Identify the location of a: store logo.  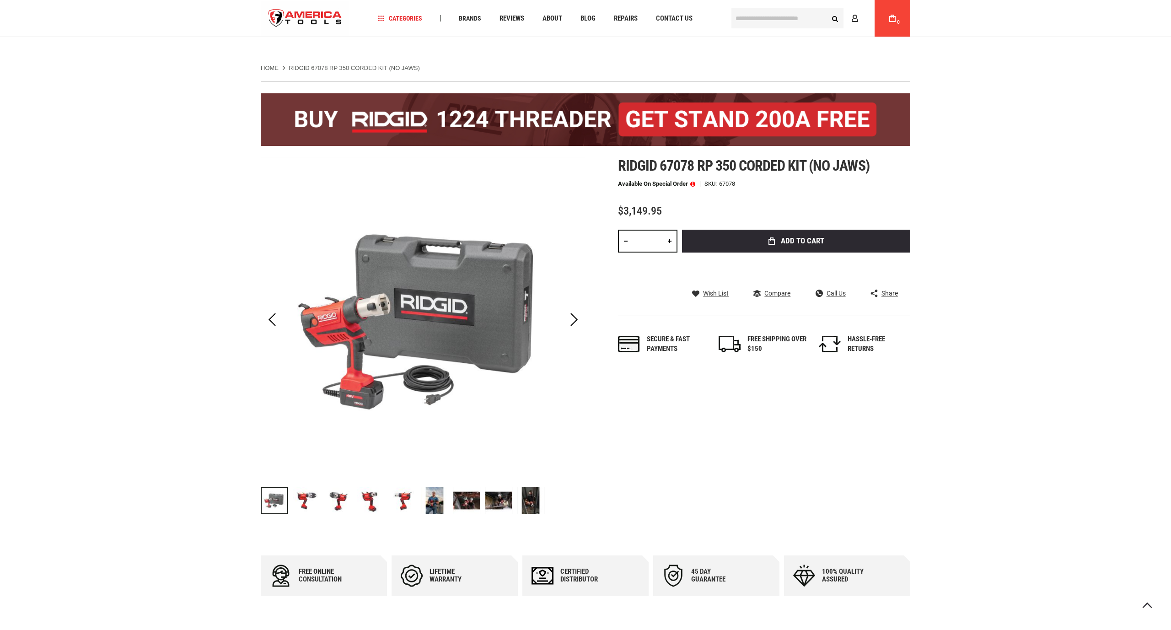
(305, 18).